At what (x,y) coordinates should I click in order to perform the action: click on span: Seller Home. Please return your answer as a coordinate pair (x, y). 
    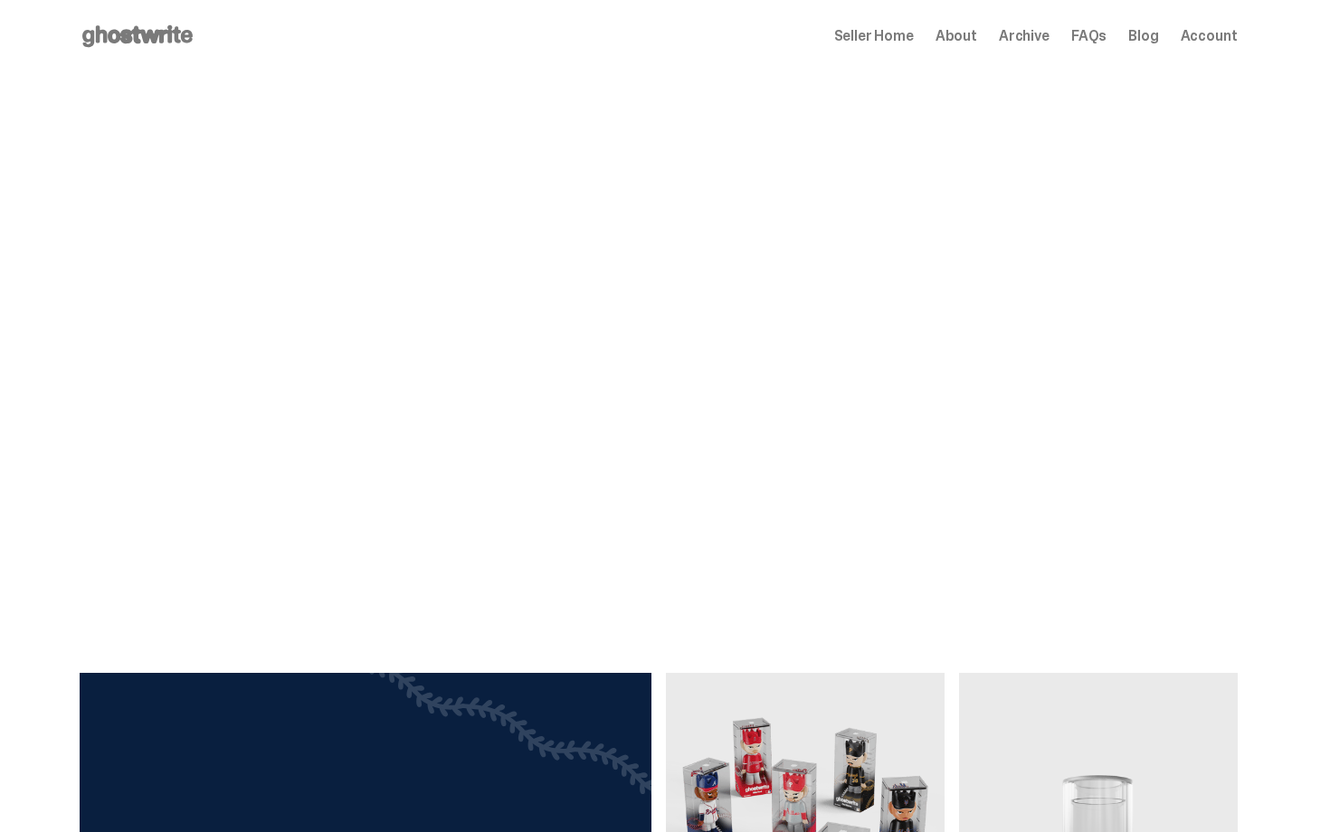
    Looking at the image, I should click on (874, 36).